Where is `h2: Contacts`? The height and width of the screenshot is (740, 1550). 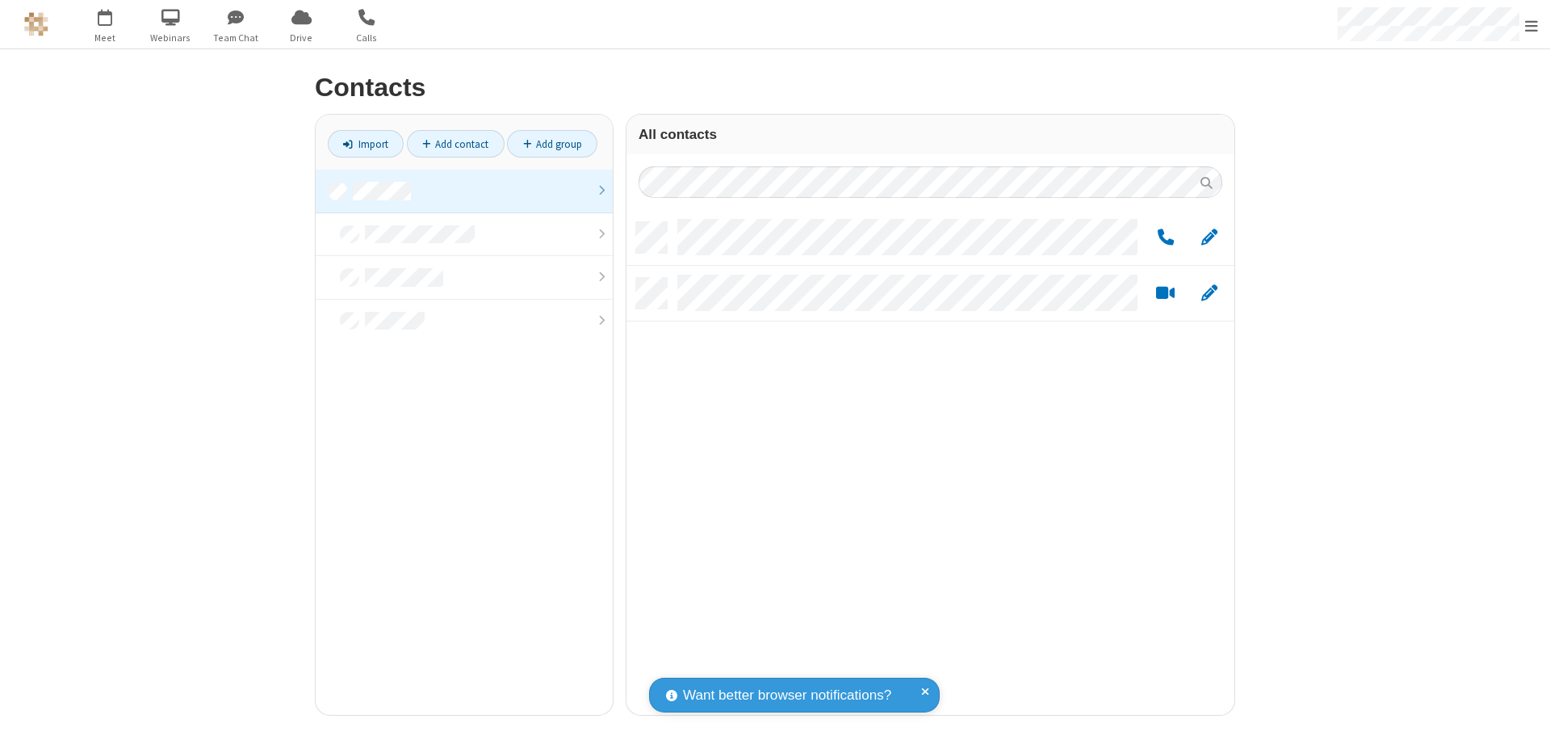 h2: Contacts is located at coordinates (775, 87).